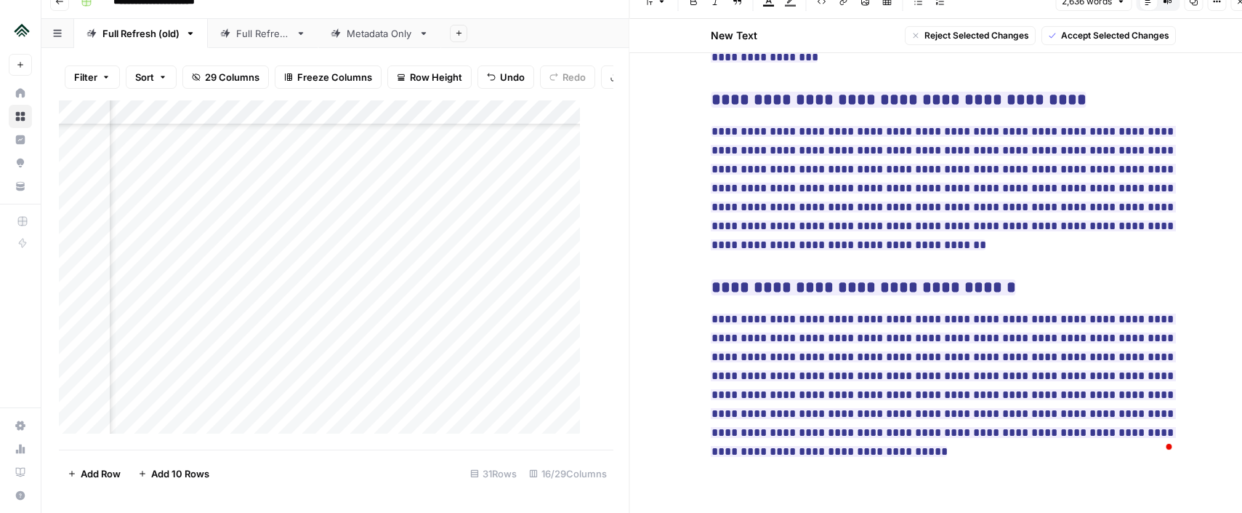 The height and width of the screenshot is (513, 1242). What do you see at coordinates (1109, 36) in the screenshot?
I see `button: Accept Selected Changes` at bounding box center [1109, 36].